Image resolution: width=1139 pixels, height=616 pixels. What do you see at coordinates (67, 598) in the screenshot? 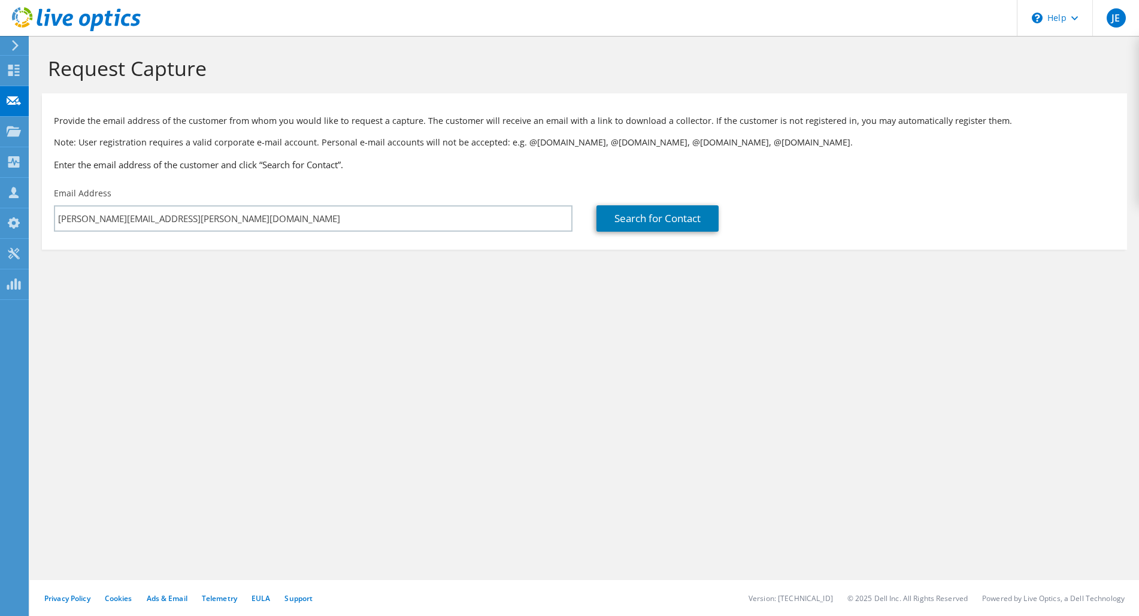
I see `a: Privacy Policy` at bounding box center [67, 598].